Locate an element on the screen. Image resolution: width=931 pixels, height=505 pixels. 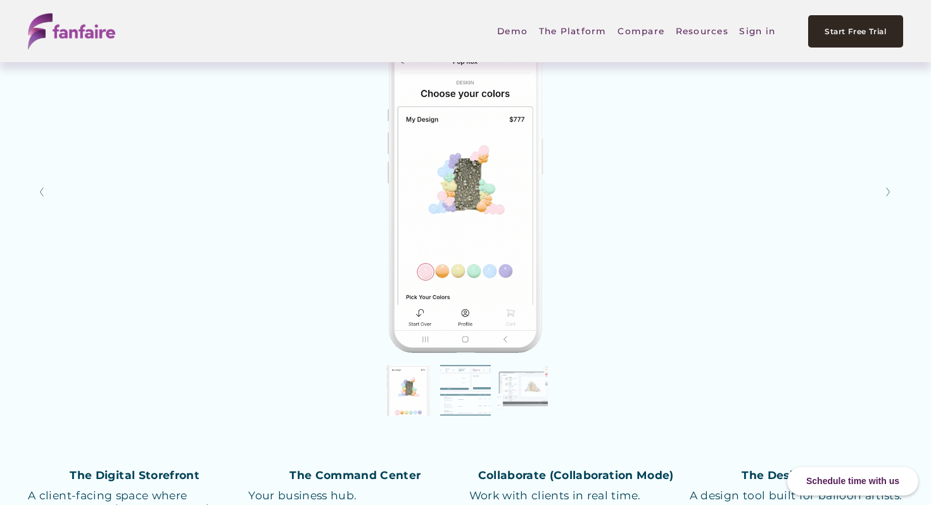
a: Sign in is located at coordinates (756, 31).